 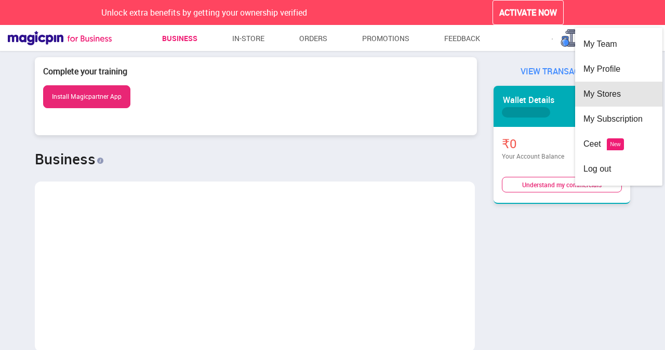 I want to click on div: Wallet Details, so click(x=561, y=100).